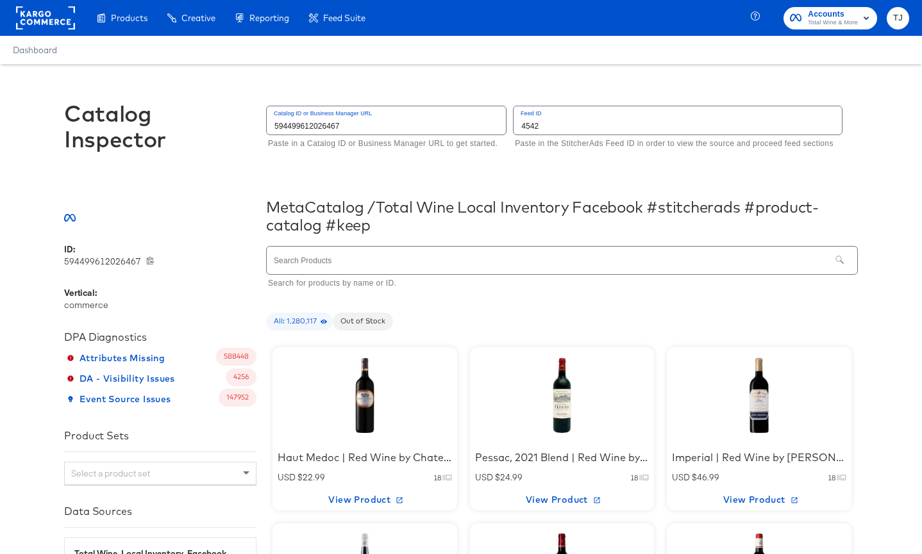 This screenshot has width=922, height=554. Describe the element at coordinates (363, 322) in the screenshot. I see `div: Out of Stock` at that location.